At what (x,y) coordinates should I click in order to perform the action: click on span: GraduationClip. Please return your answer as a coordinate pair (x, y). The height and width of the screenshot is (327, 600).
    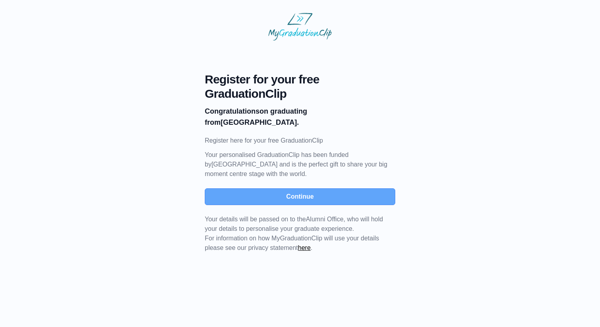
    Looking at the image, I should click on (300, 94).